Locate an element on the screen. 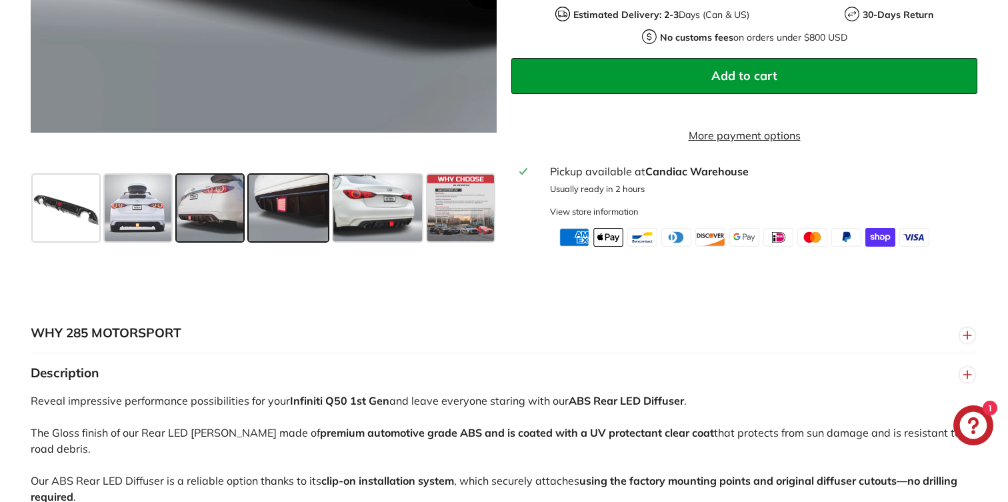 The height and width of the screenshot is (502, 1008). img: american_express is located at coordinates (574, 237).